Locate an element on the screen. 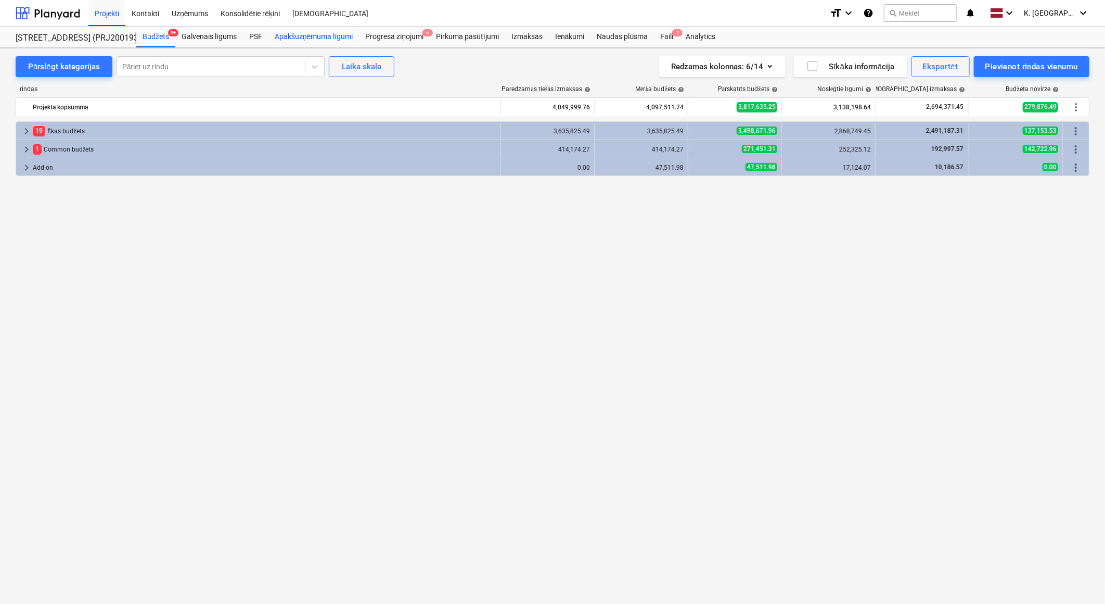  div: Galvenais līgums is located at coordinates (209, 37).